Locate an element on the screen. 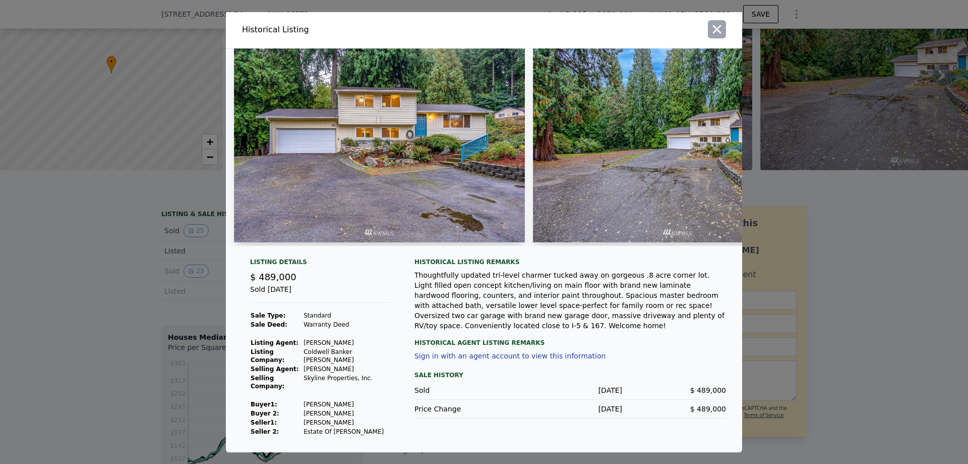 This screenshot has width=968, height=464. td: Standard is located at coordinates (347, 315).